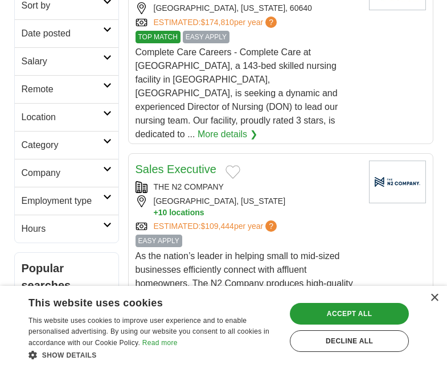 Image resolution: width=447 pixels, height=369 pixels. I want to click on a: Read more, opens a new window, so click(160, 343).